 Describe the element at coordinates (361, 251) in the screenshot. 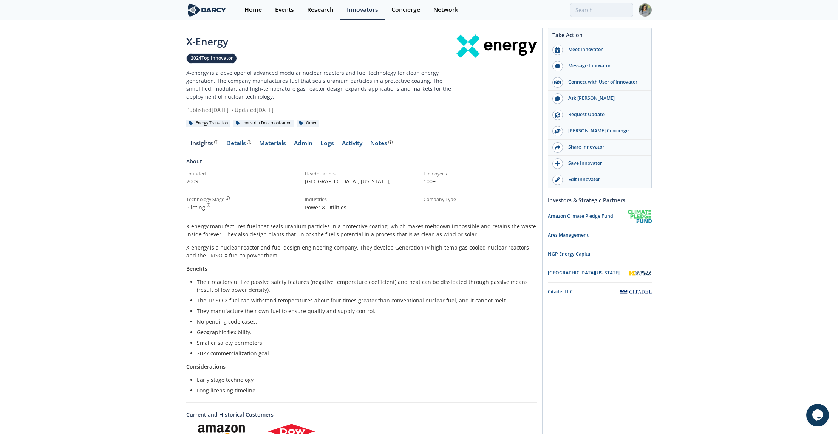

I see `p: X-energy is a nuclear reactor and fuel design engineering company. They develop Generation IV hig...` at that location.